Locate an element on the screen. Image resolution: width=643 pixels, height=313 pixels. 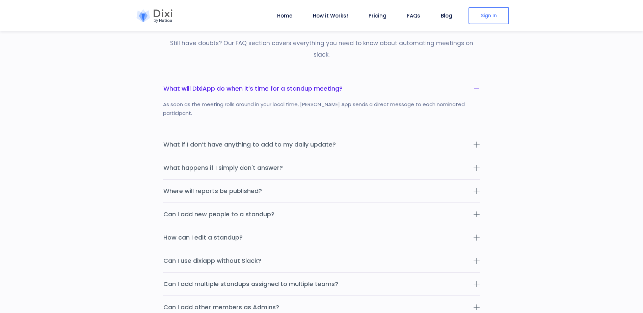
button: What will DixiApp do when it’s time for a standup meeting? is located at coordinates (322, 89).